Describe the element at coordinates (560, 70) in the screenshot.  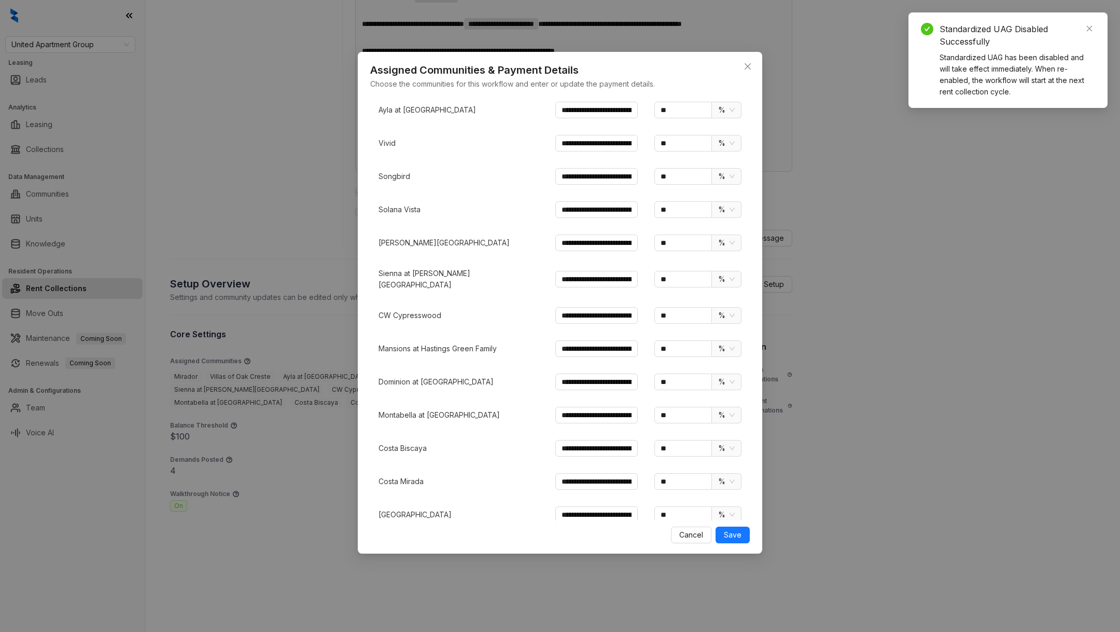
I see `h2: Assigned Communities & Payment Details` at that location.